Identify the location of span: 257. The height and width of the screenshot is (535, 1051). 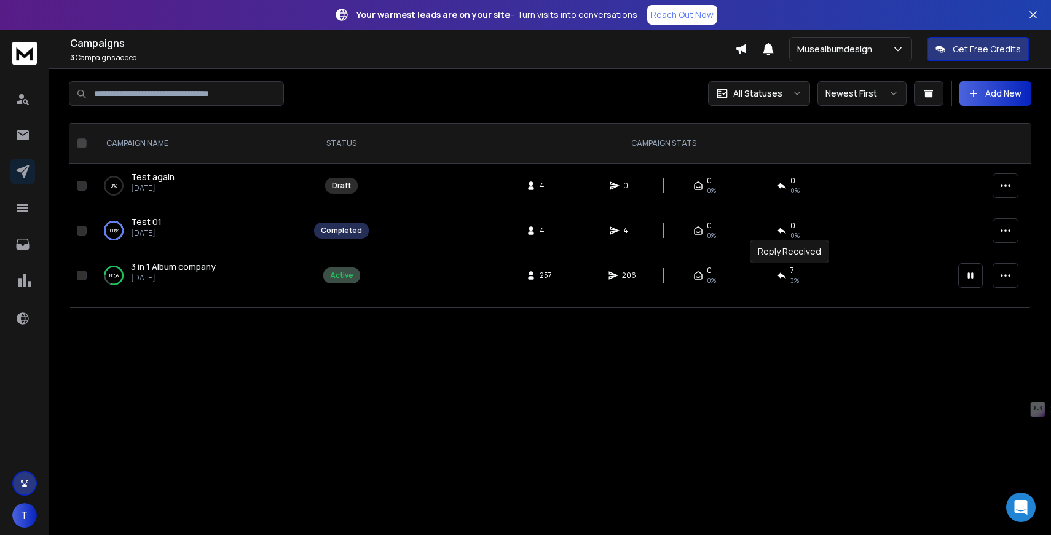
(546, 275).